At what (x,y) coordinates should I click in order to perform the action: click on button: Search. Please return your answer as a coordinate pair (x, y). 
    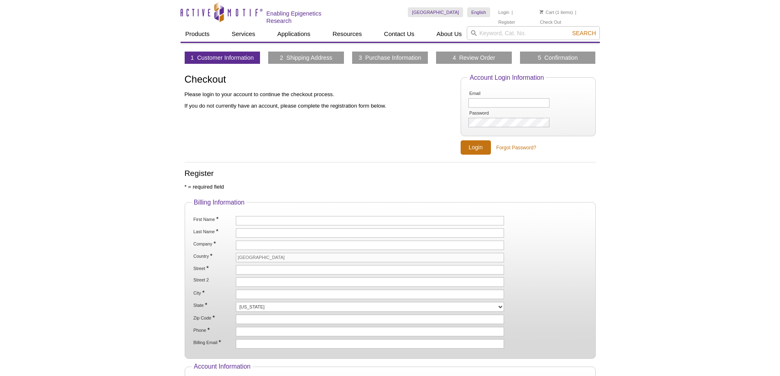
    Looking at the image, I should click on (584, 33).